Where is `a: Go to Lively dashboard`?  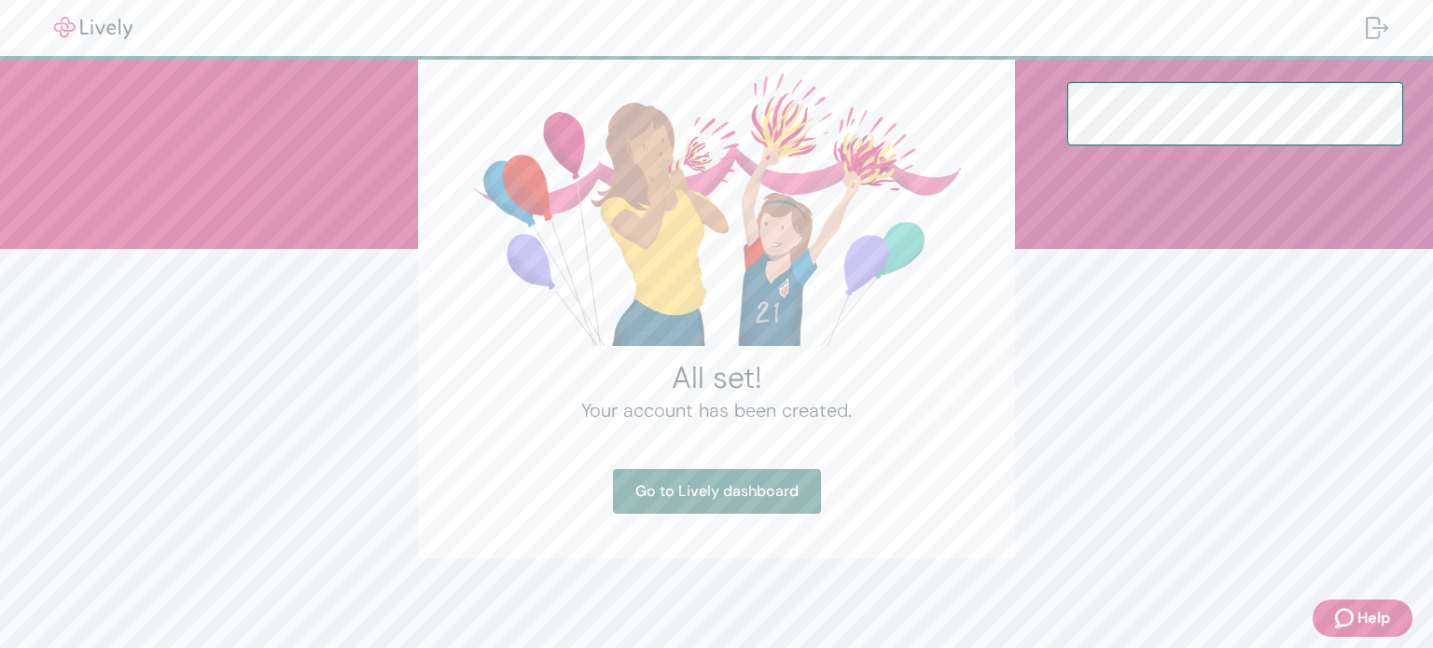 a: Go to Lively dashboard is located at coordinates (716, 492).